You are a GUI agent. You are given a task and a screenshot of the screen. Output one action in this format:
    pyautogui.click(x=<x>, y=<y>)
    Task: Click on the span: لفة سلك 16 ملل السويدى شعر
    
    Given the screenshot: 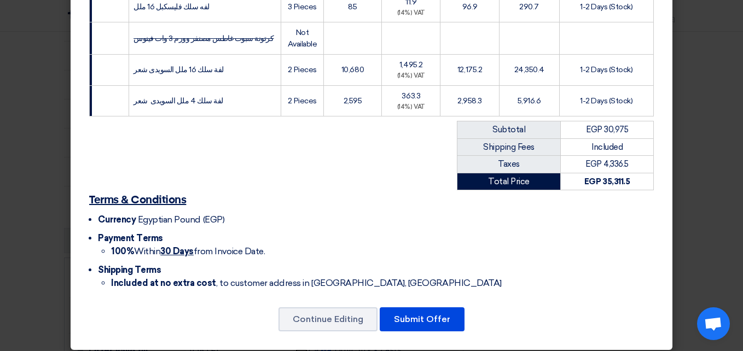 What is the action you would take?
    pyautogui.click(x=178, y=69)
    